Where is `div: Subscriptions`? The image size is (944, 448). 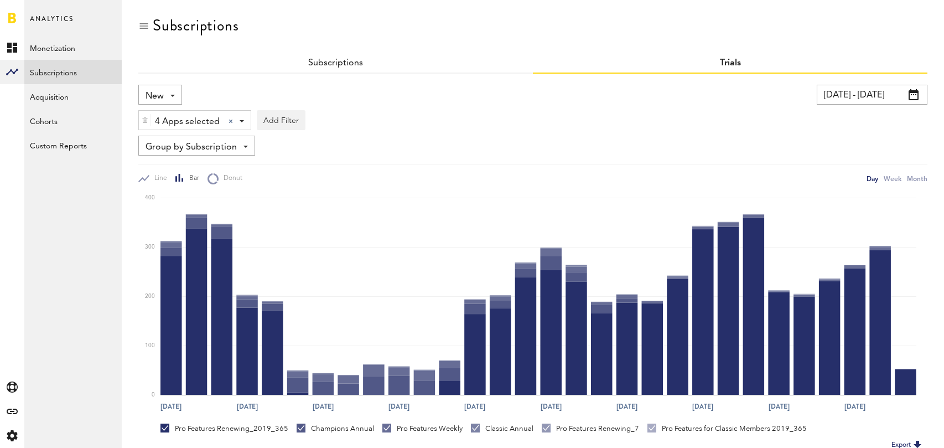
div: Subscriptions is located at coordinates (195, 25).